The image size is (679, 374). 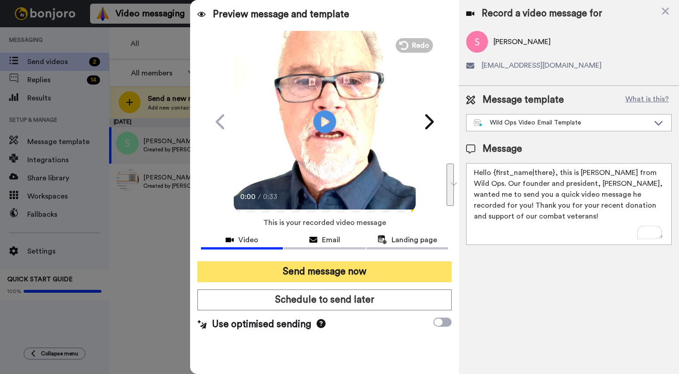 I want to click on span: 0:33, so click(x=270, y=197).